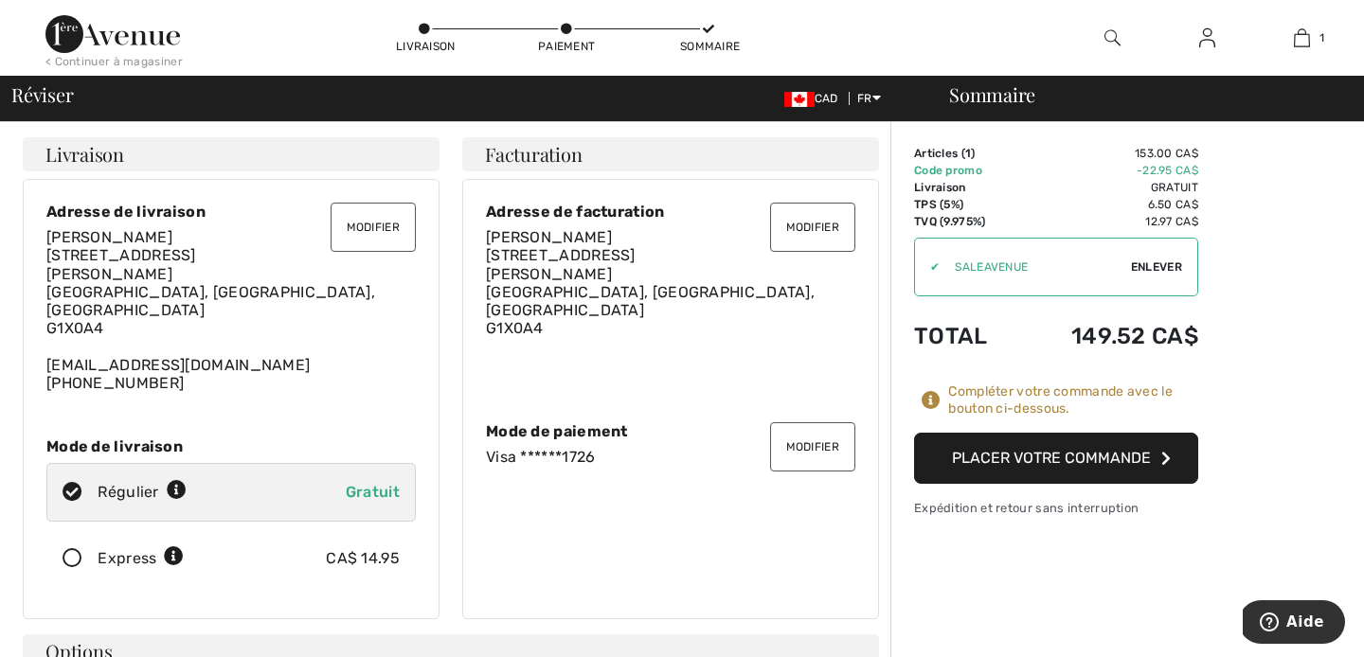 The image size is (1364, 657). I want to click on span: FR, so click(869, 99).